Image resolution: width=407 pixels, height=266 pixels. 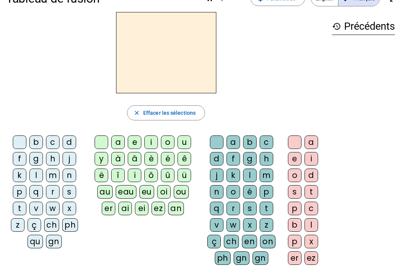 What do you see at coordinates (151, 159) in the screenshot?
I see `div: è` at bounding box center [151, 159].